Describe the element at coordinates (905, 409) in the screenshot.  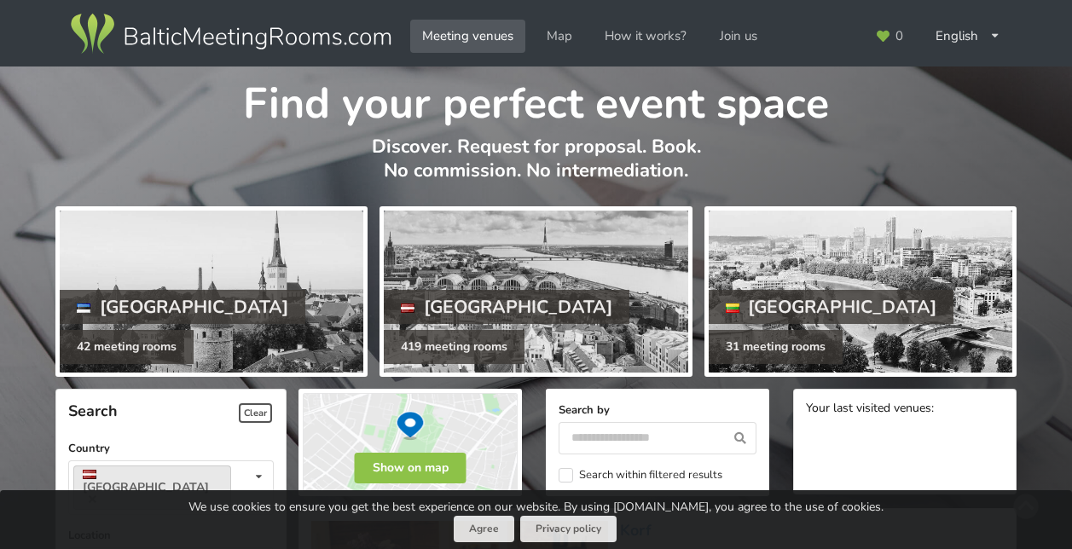
I see `div: Your last visited venues:` at that location.